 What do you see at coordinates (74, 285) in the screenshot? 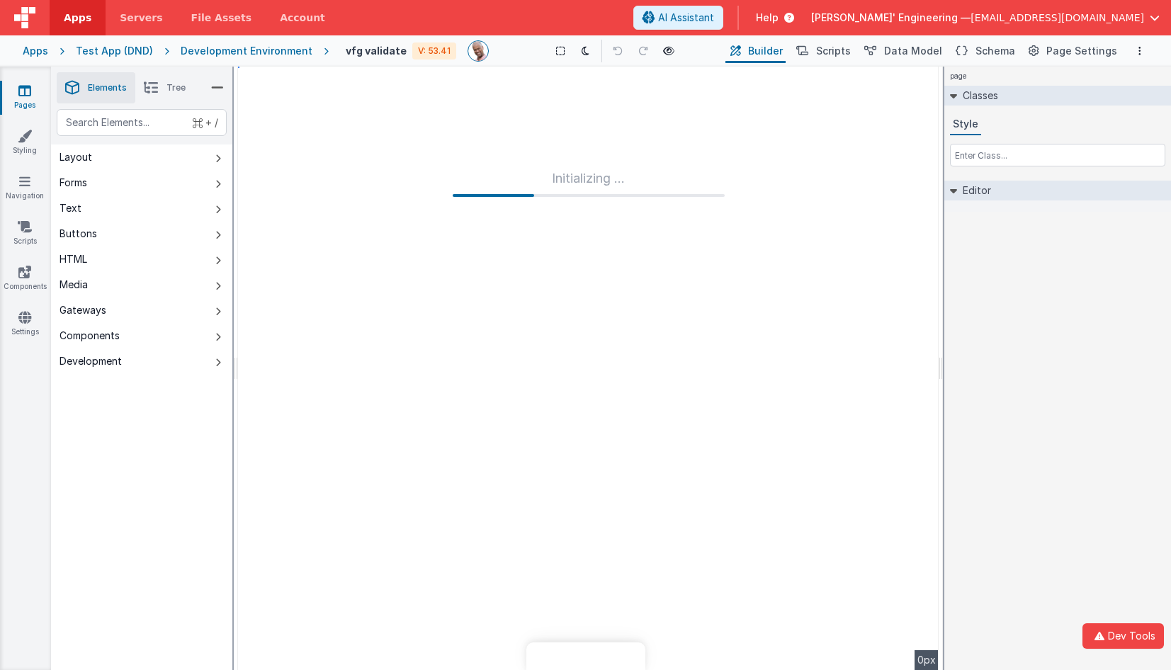
I see `div: Media` at bounding box center [74, 285].